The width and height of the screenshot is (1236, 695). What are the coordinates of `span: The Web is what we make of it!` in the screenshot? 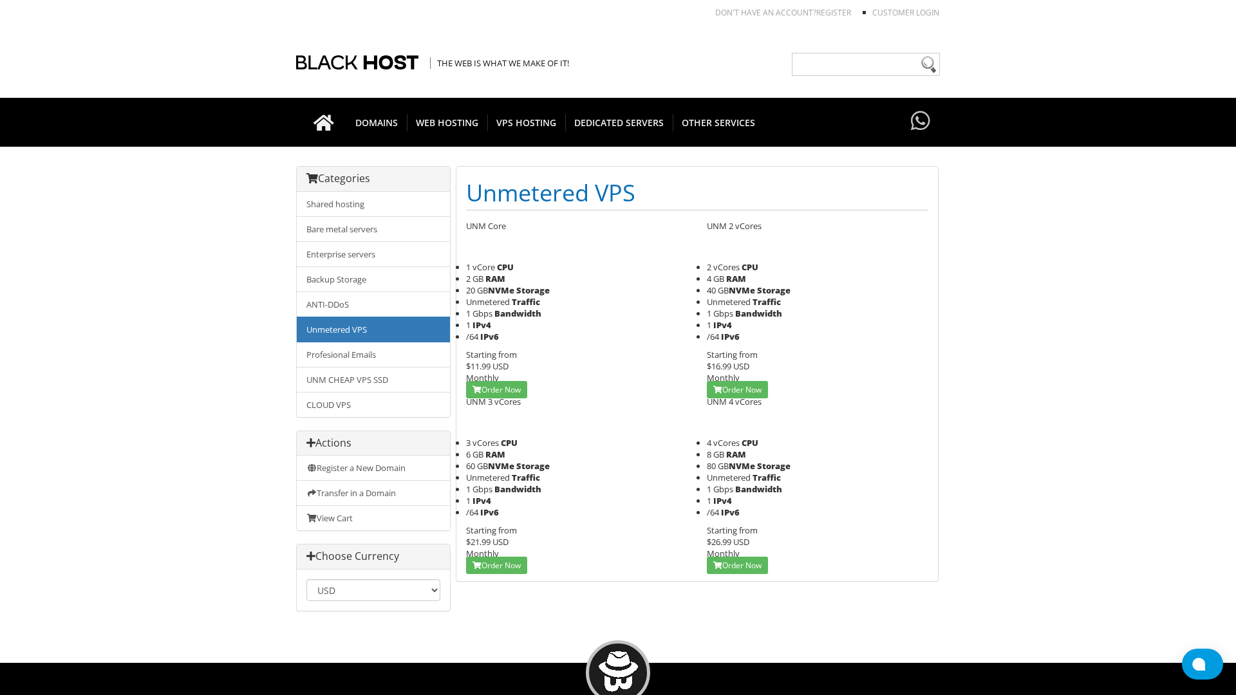 It's located at (500, 63).